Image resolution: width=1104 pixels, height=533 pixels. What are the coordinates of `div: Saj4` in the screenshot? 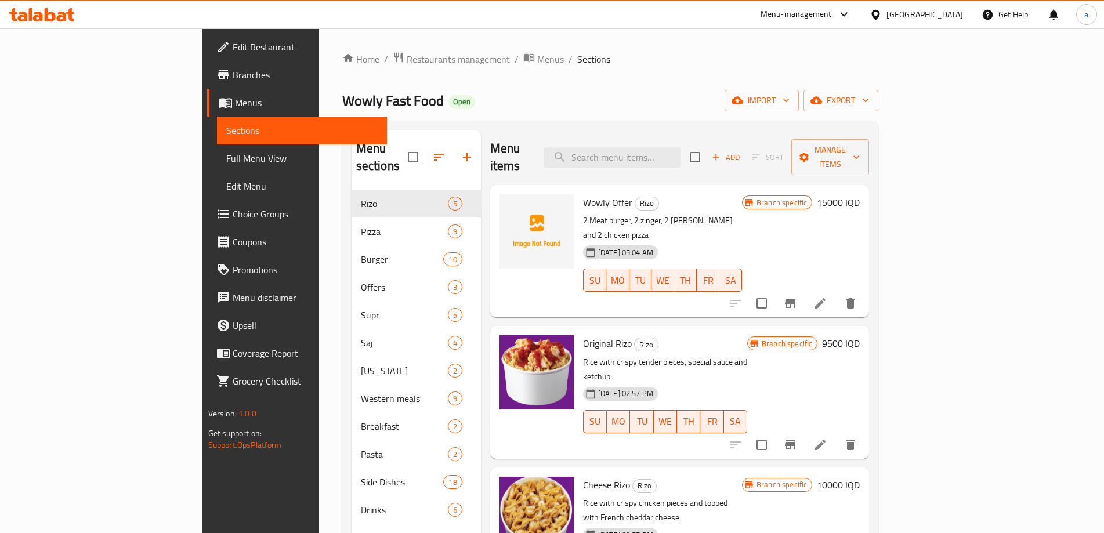 It's located at (416, 343).